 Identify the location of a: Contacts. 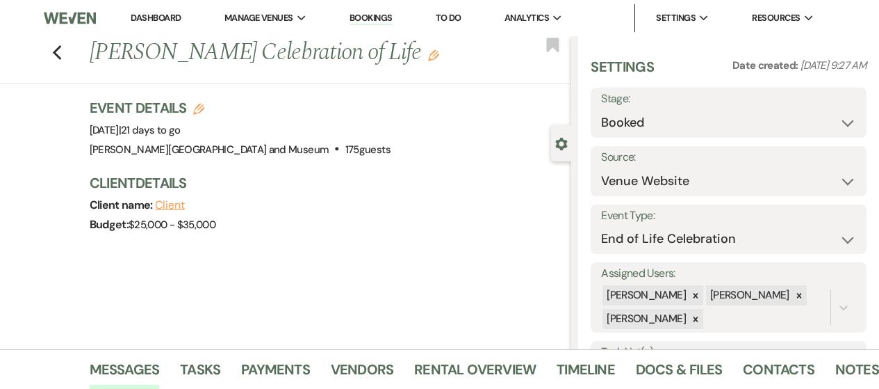
(778, 373).